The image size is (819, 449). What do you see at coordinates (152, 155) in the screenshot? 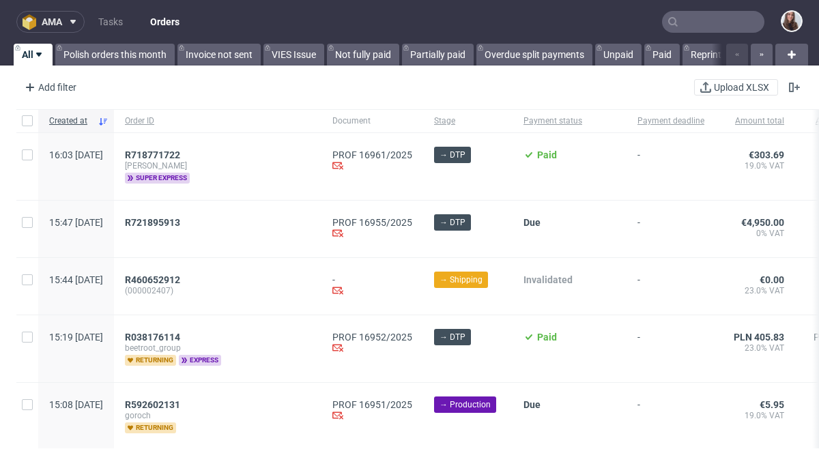
I see `span: R718771722` at bounding box center [152, 155].